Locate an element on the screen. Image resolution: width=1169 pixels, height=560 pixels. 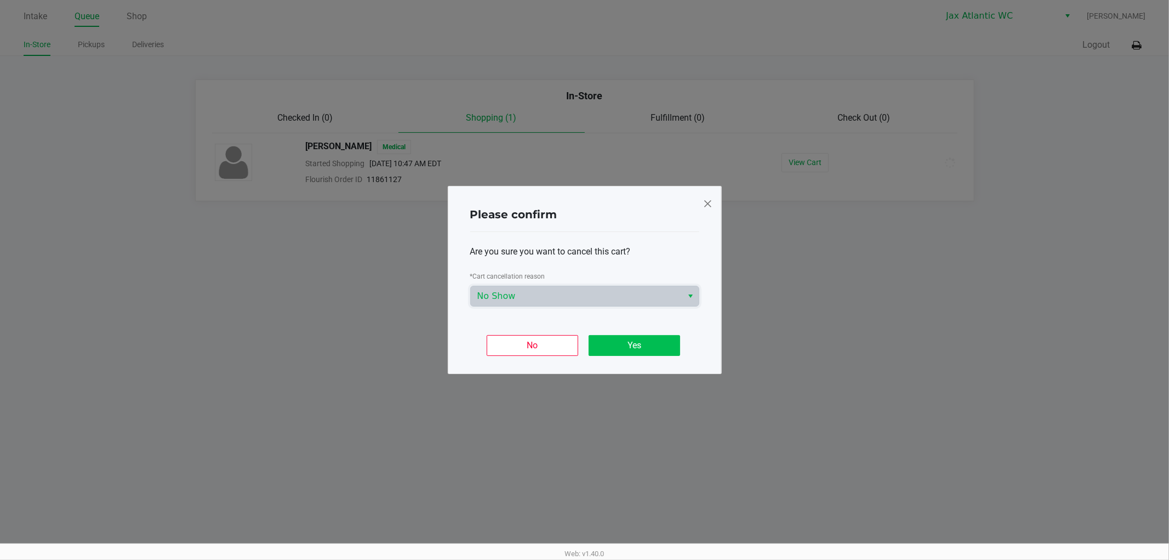
label: Cart cancellation reason is located at coordinates (508, 276).